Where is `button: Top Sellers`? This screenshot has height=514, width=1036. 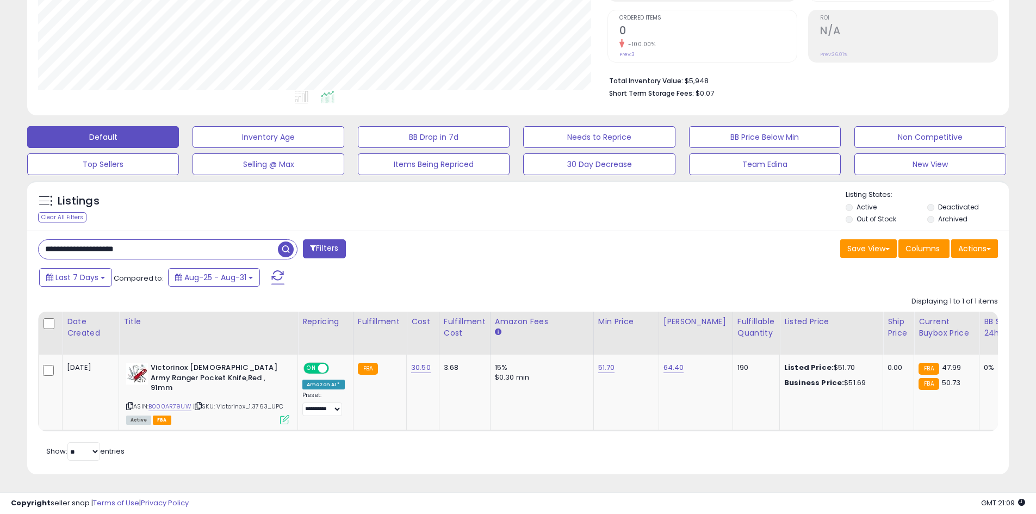
button: Top Sellers is located at coordinates (103, 164).